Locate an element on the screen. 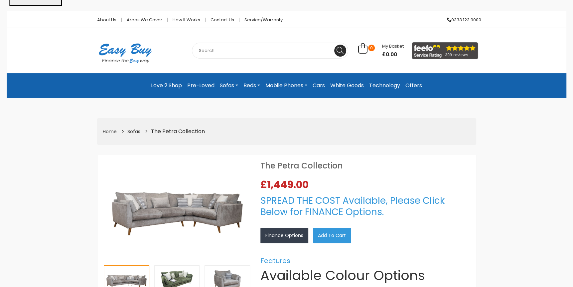  h1: The Petra Collection is located at coordinates (365, 166).